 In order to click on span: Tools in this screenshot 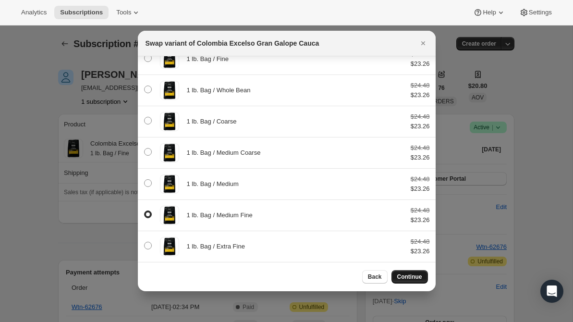, I will do `click(124, 12)`.